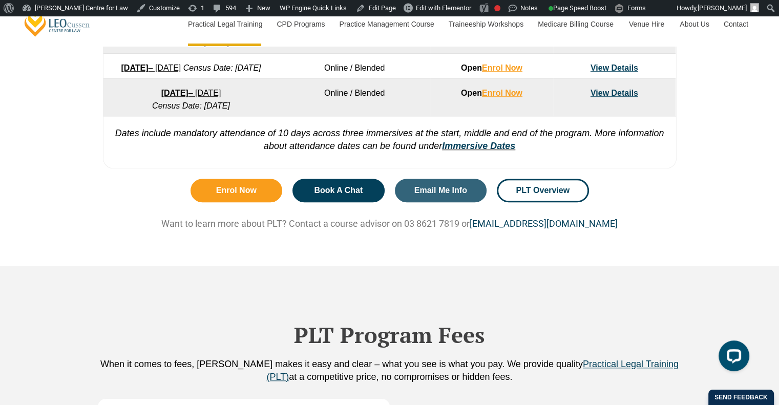 This screenshot has height=405, width=779. I want to click on a: PLT Overview, so click(543, 190).